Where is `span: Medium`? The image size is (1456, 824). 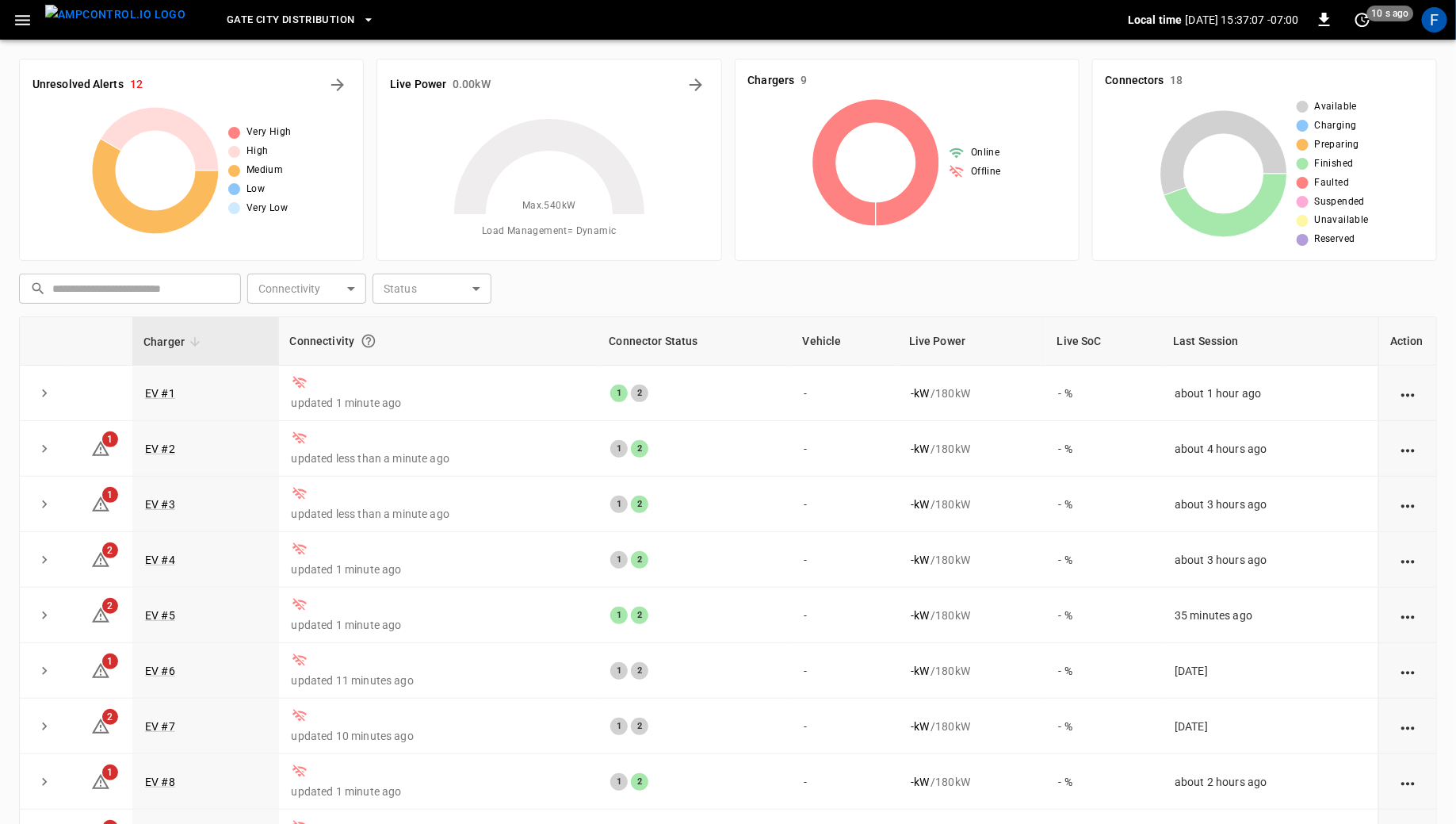
span: Medium is located at coordinates (265, 171).